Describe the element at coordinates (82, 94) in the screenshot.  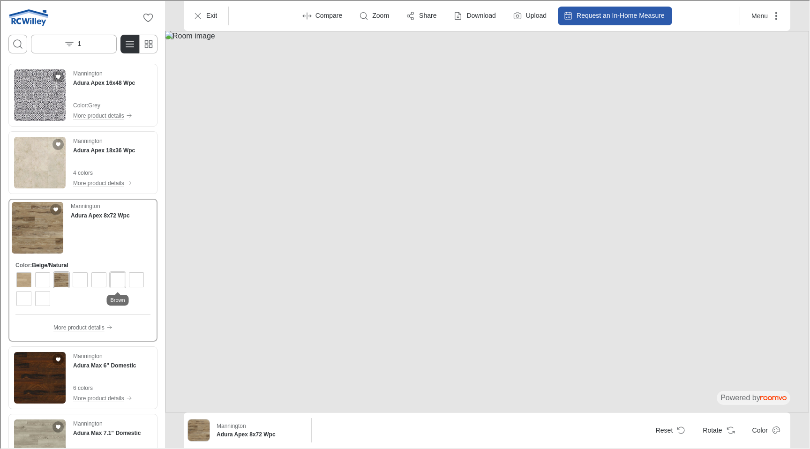
I see `div: See Adura Apex 16x48 Wpc in the room` at that location.